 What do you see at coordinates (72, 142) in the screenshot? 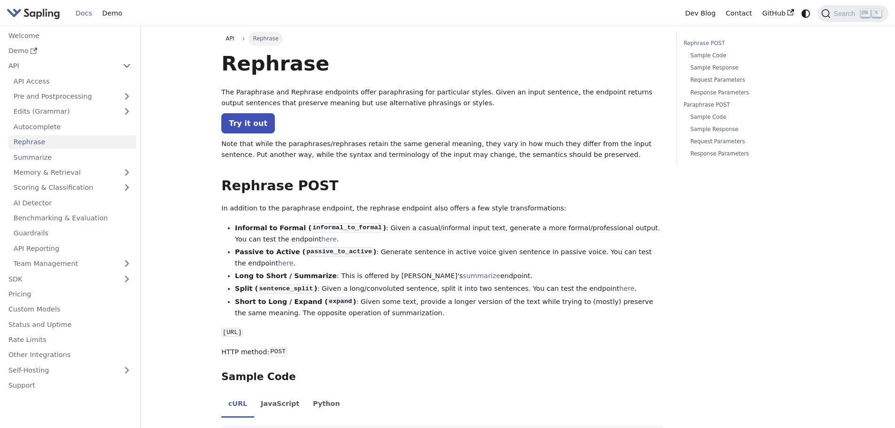
I see `a: Rephrase` at bounding box center [72, 142].